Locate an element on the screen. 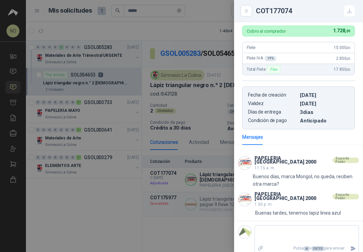 Image resolution: width=363 pixels, height=252 pixels. p: Días de entrega is located at coordinates (272, 112).